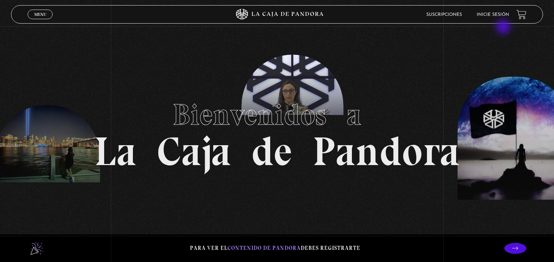  What do you see at coordinates (277, 131) in the screenshot?
I see `h1: La Caja de Pandora` at bounding box center [277, 131].